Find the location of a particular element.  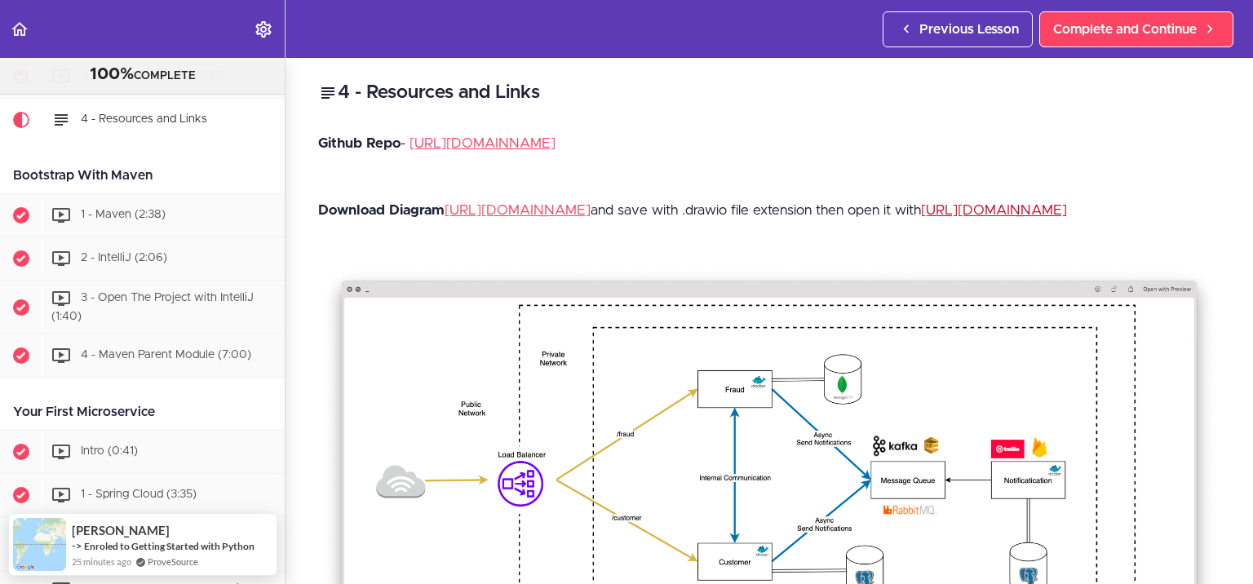

div: COMPLETE is located at coordinates (142, 75).